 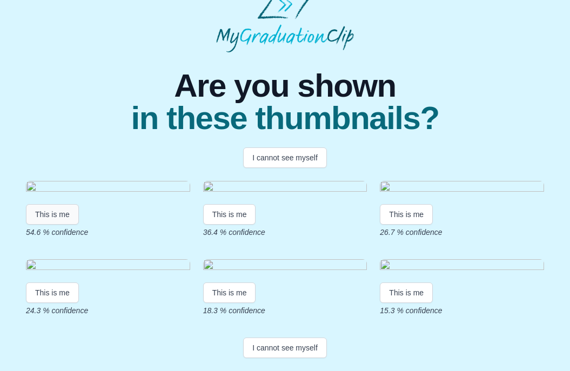 I want to click on p: 26.7 % confidence, so click(x=462, y=232).